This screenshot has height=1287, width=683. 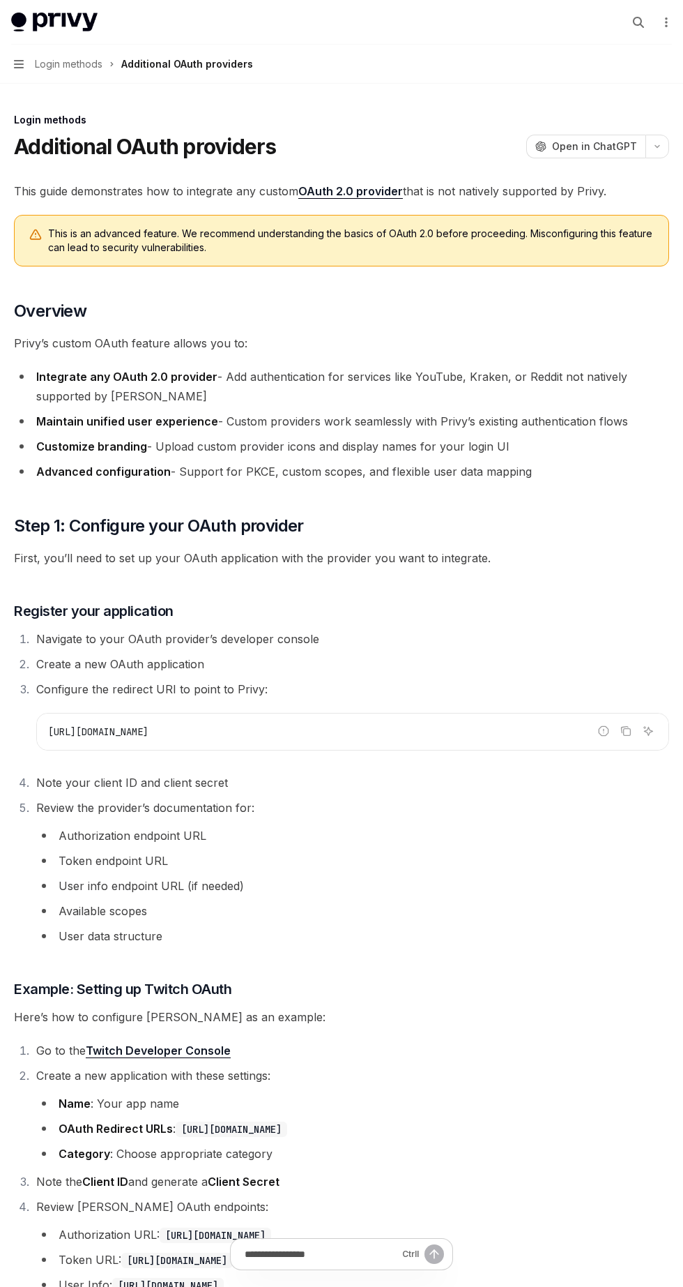 What do you see at coordinates (353, 886) in the screenshot?
I see `li: User info endpoint URL (if needed)` at bounding box center [353, 886].